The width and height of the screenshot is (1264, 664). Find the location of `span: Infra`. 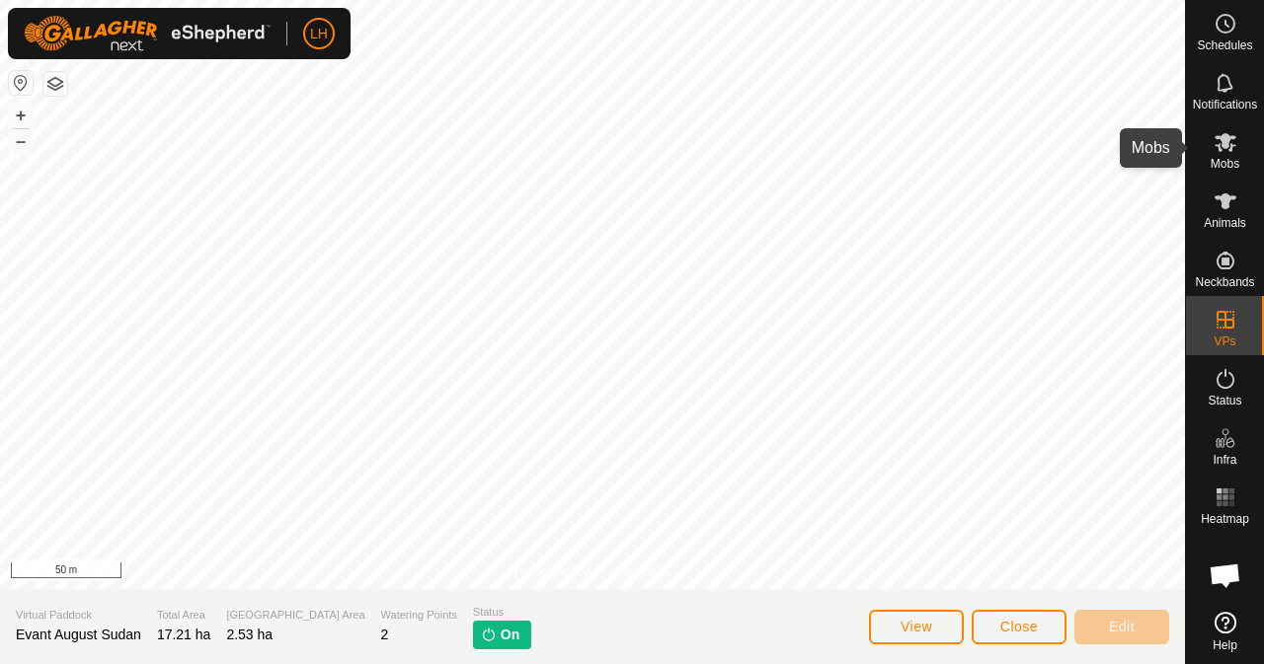

span: Infra is located at coordinates (1224, 460).